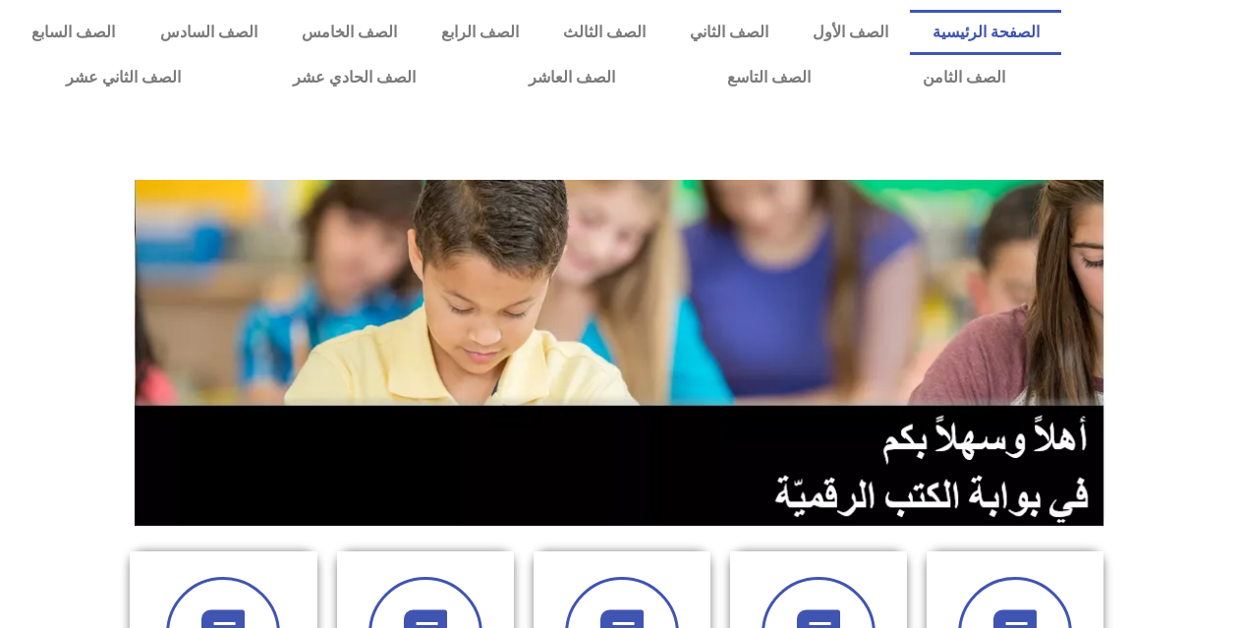 This screenshot has width=1243, height=628. I want to click on a: الصف الثامن, so click(964, 78).